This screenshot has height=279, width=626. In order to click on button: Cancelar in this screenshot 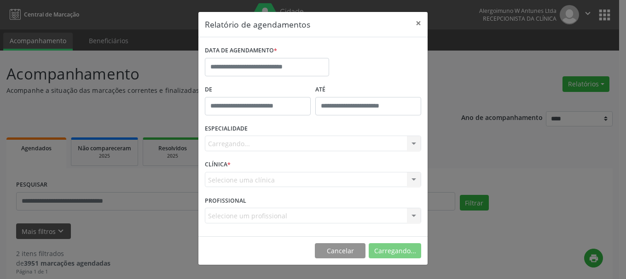, I will do `click(340, 251)`.